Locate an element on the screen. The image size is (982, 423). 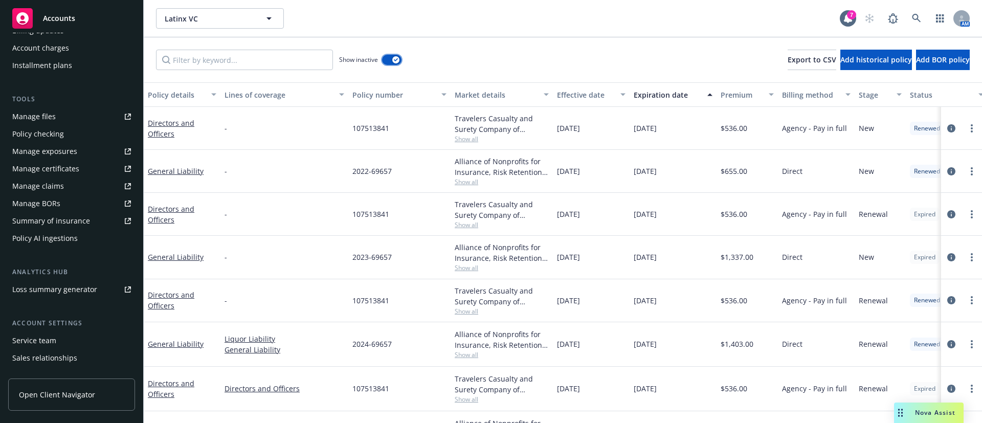
a: Liquor Liability is located at coordinates (284, 339).